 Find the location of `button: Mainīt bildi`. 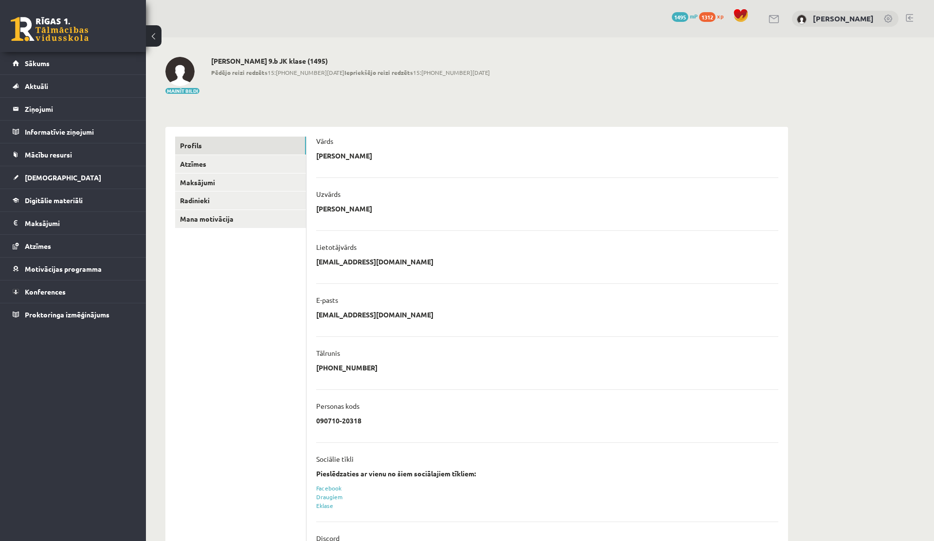

button: Mainīt bildi is located at coordinates (182, 91).